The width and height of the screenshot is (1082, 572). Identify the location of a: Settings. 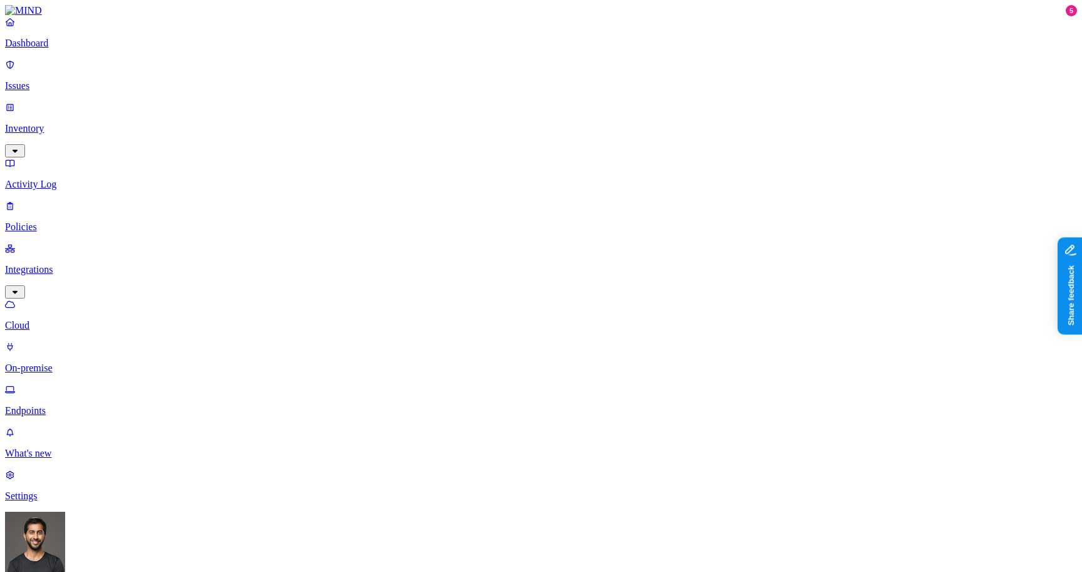
(541, 485).